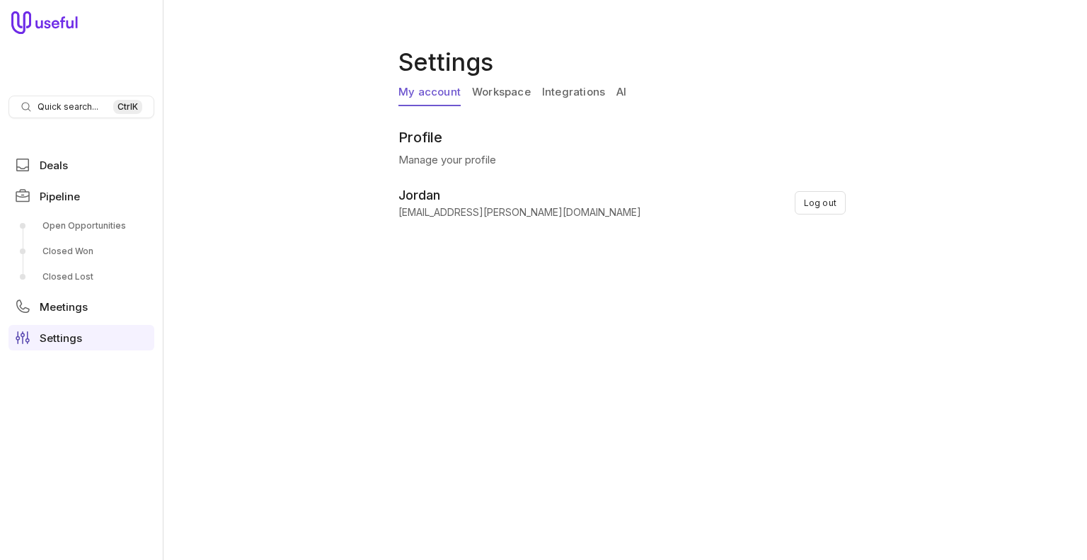  I want to click on a: Settings, so click(81, 338).